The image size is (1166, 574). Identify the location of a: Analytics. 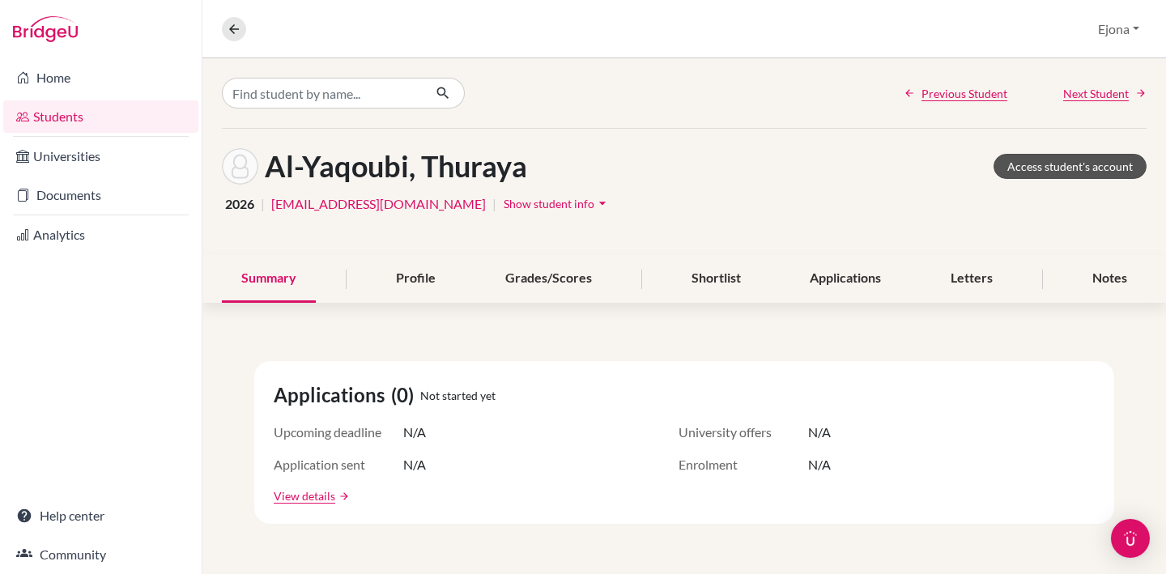
(100, 235).